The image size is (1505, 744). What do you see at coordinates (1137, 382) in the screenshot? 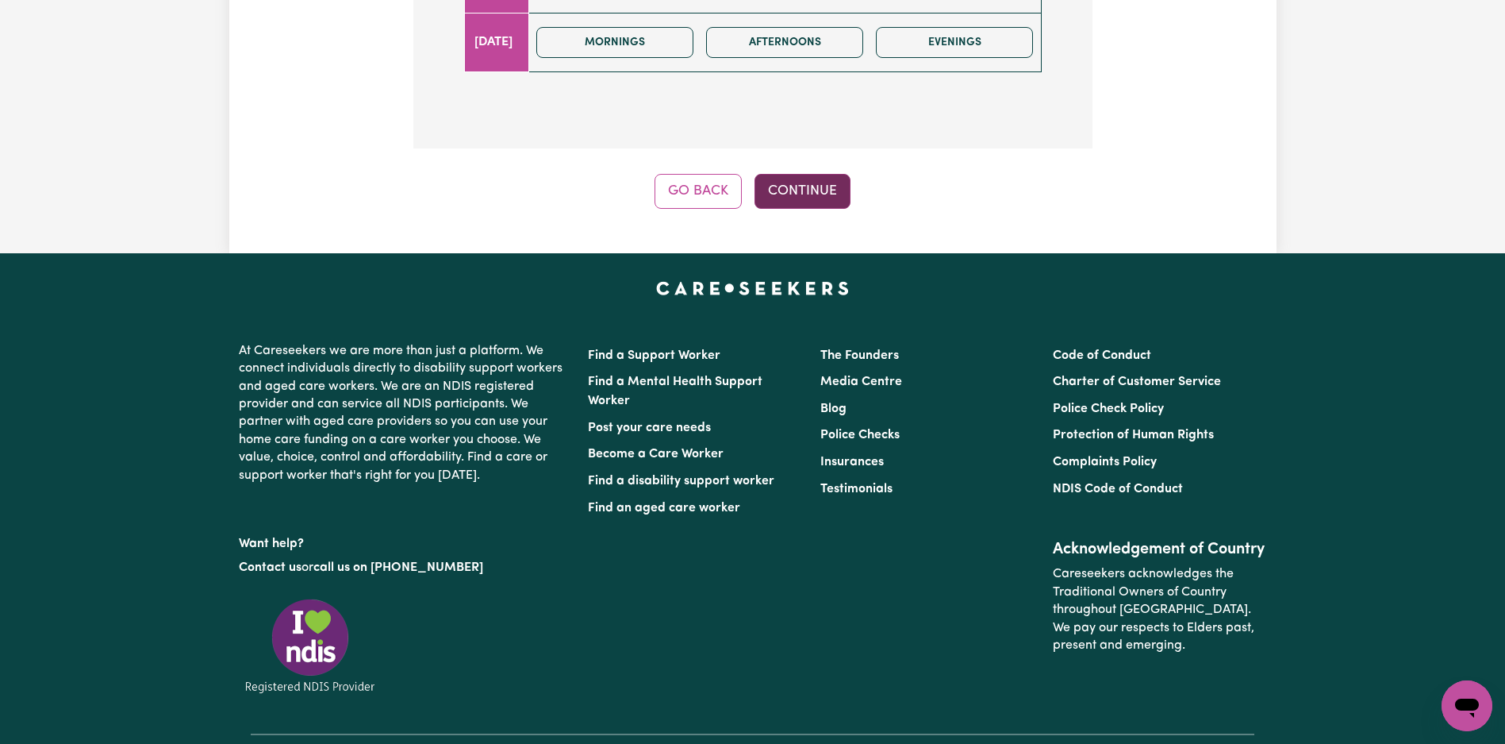
I see `a: Charter of Customer Service` at bounding box center [1137, 382].